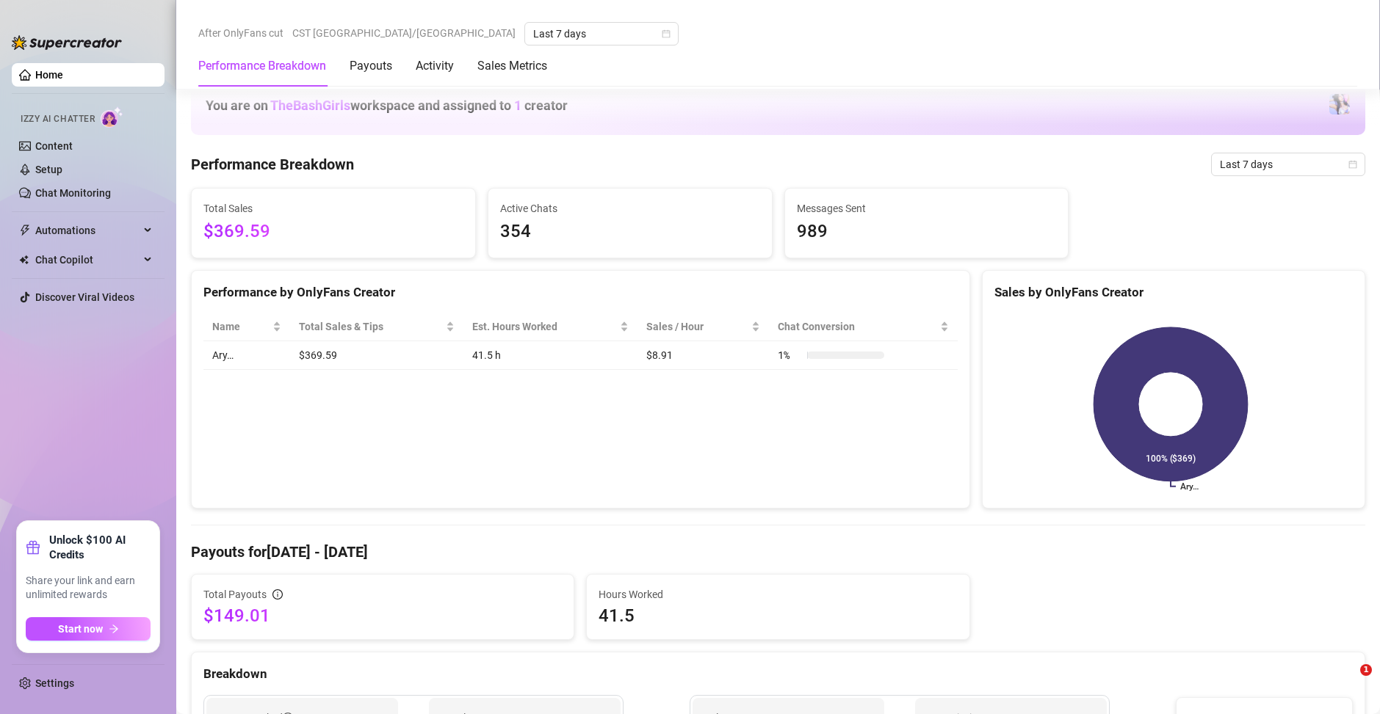 The width and height of the screenshot is (1380, 714). Describe the element at coordinates (278, 595) in the screenshot. I see `span: info-circle` at that location.